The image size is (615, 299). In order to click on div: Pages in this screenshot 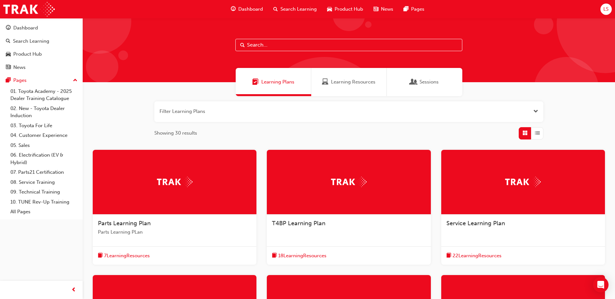, I will do `click(20, 80)`.